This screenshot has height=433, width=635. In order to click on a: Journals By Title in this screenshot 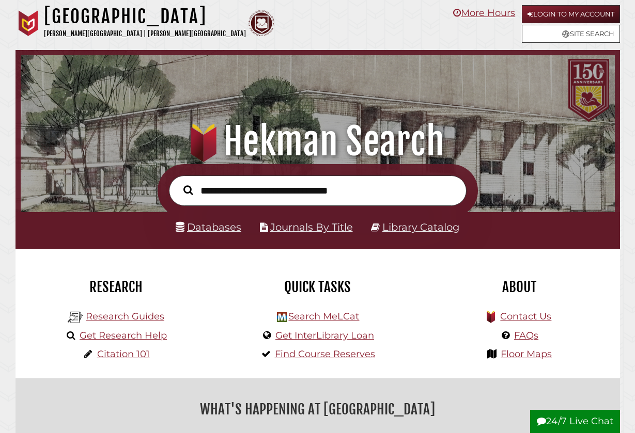, I will do `click(312, 227)`.